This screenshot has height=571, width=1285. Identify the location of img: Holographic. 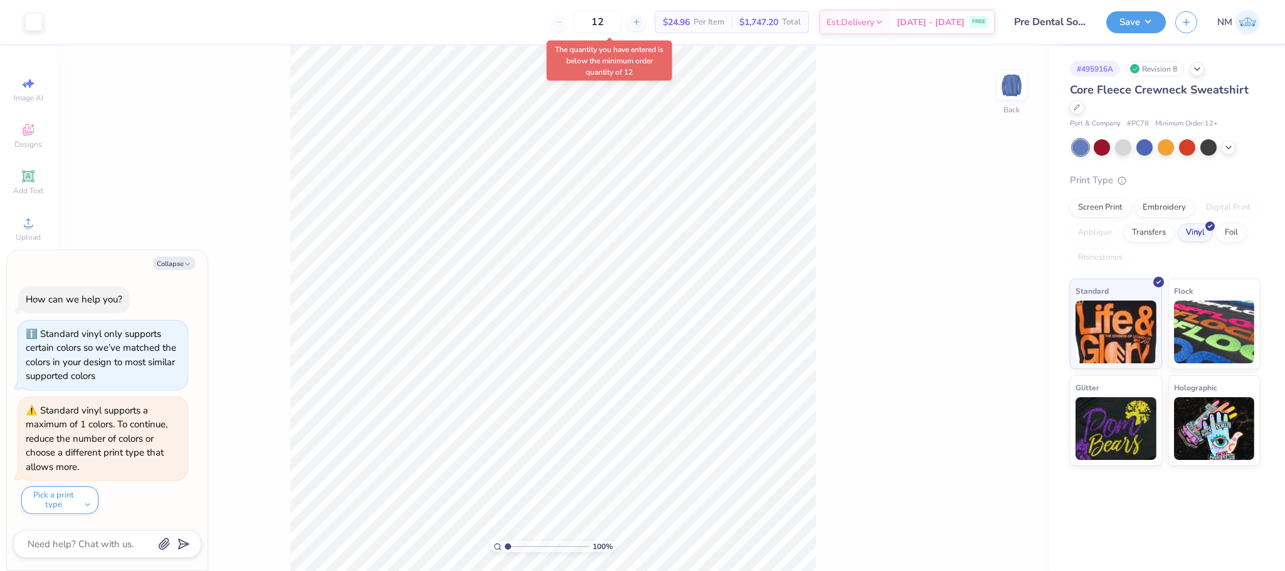
(1214, 428).